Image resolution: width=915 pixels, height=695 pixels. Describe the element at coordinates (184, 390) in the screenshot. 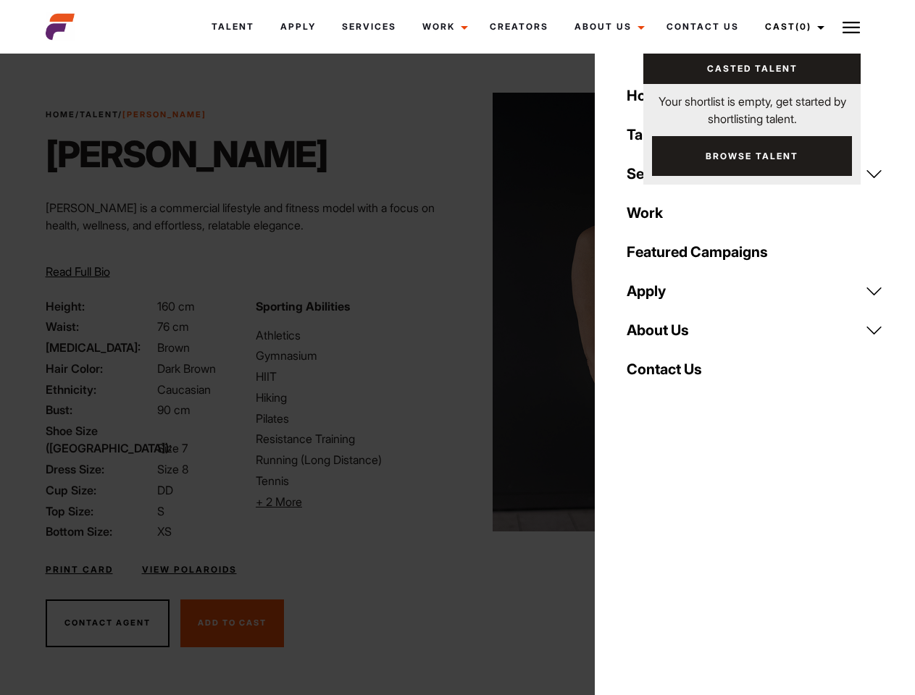

I see `span: Caucasian` at that location.